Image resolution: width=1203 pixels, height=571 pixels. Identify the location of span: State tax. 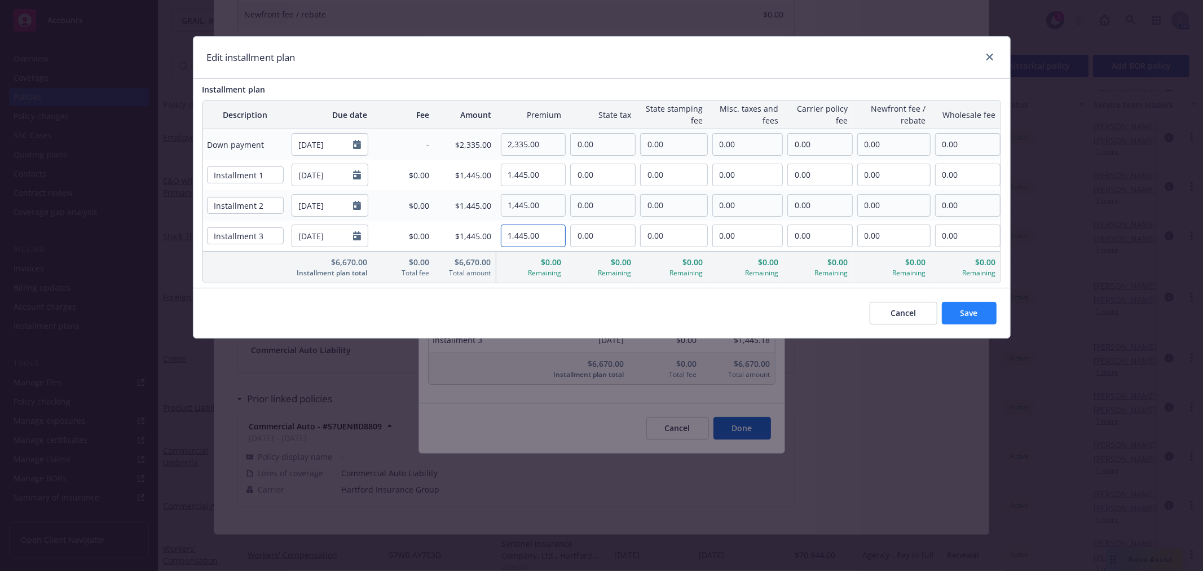
(601, 114).